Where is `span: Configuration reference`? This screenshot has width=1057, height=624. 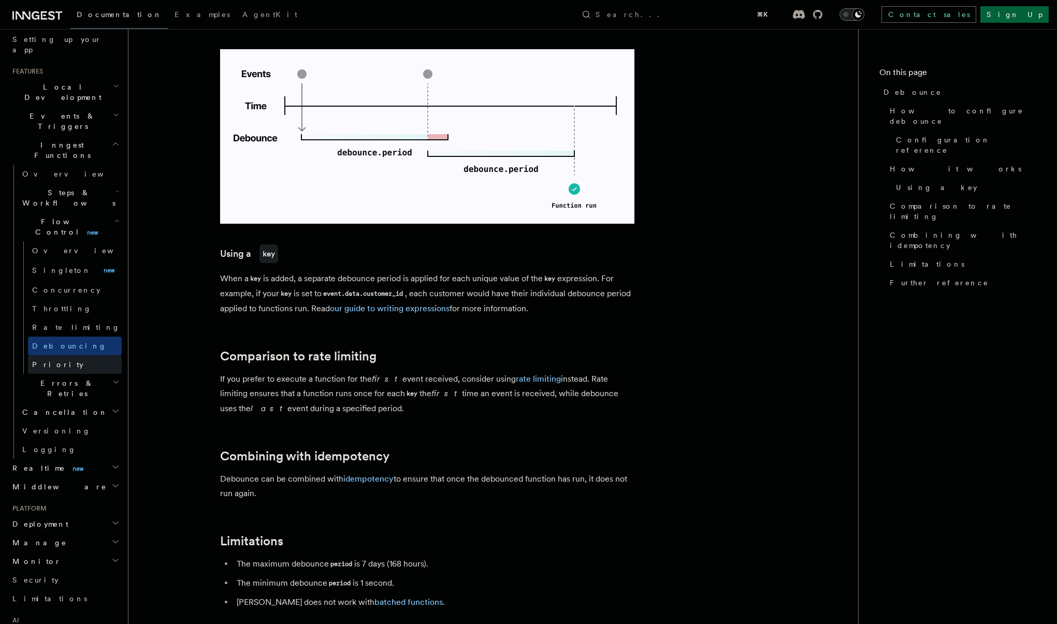
span: Configuration reference is located at coordinates (966, 145).